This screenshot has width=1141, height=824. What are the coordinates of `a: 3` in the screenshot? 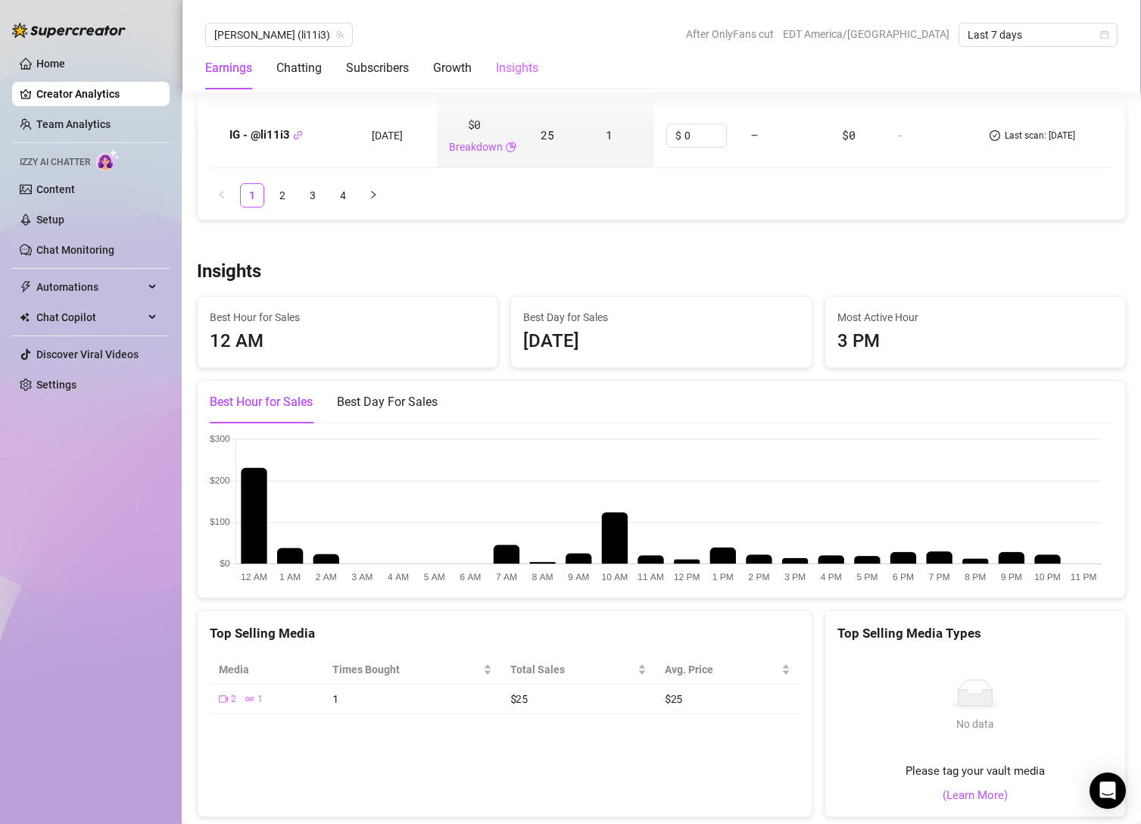 It's located at (313, 195).